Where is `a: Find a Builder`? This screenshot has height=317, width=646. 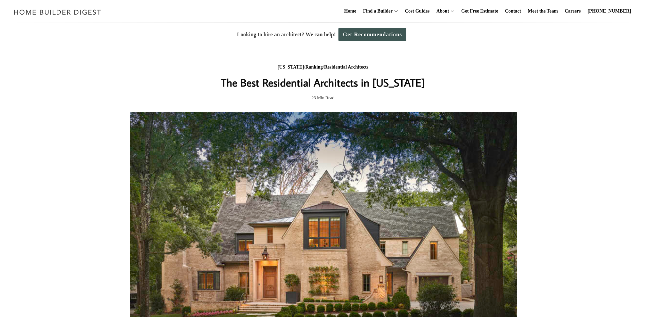 a: Find a Builder is located at coordinates (376, 11).